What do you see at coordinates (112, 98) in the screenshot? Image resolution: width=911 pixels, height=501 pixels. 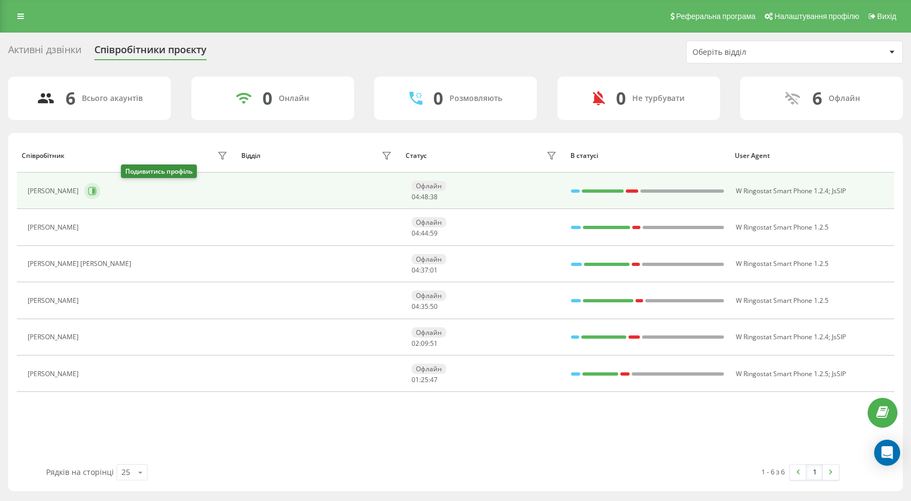 I see `div: Всього акаунтів` at bounding box center [112, 98].